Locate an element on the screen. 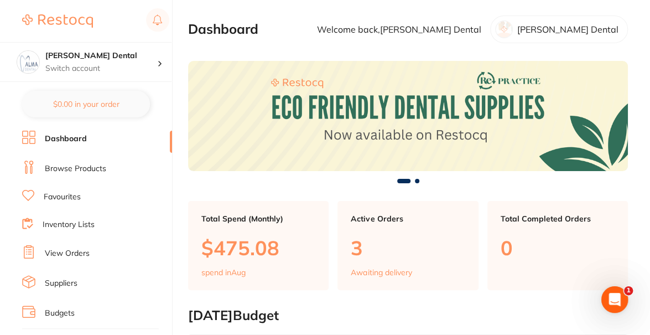 The image size is (650, 335). p: Active Orders is located at coordinates (408, 219).